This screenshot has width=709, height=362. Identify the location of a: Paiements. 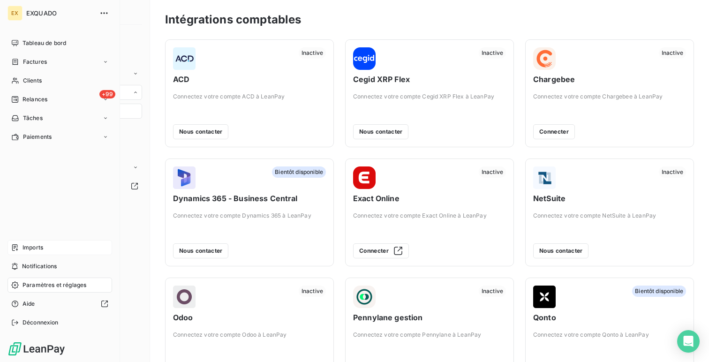
(60, 137).